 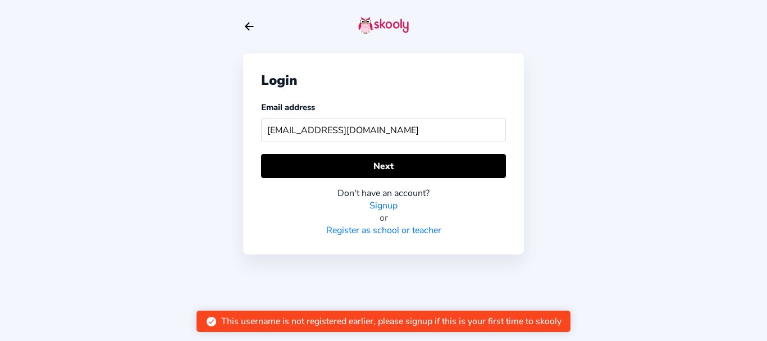 I want to click on div: Login, so click(x=383, y=80).